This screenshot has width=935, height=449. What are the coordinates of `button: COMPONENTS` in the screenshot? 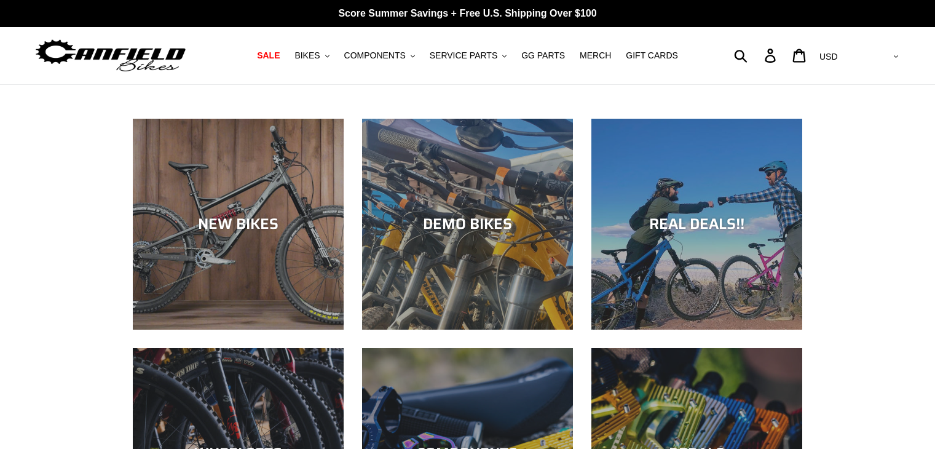 It's located at (379, 55).